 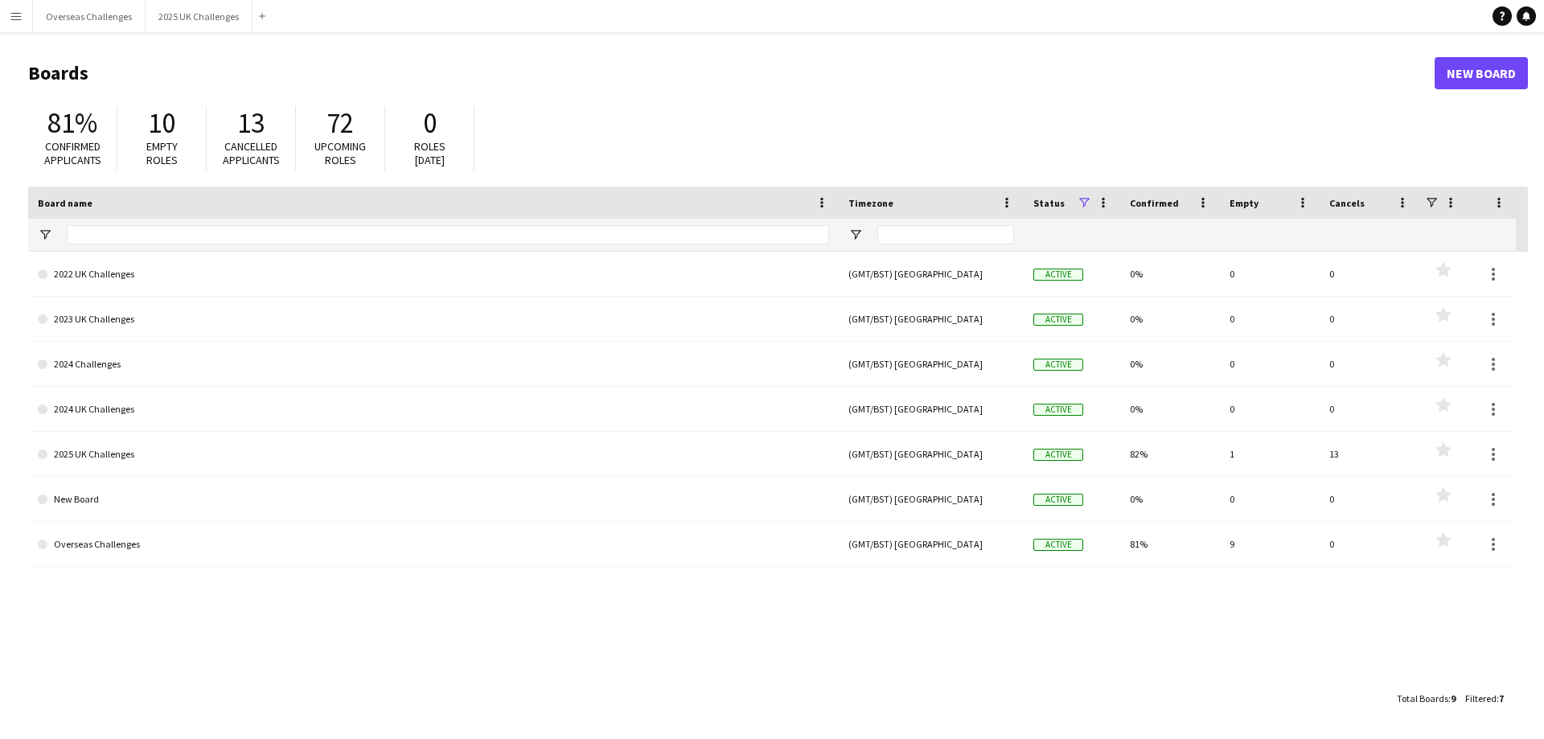 I want to click on div: 1, so click(x=1269, y=453).